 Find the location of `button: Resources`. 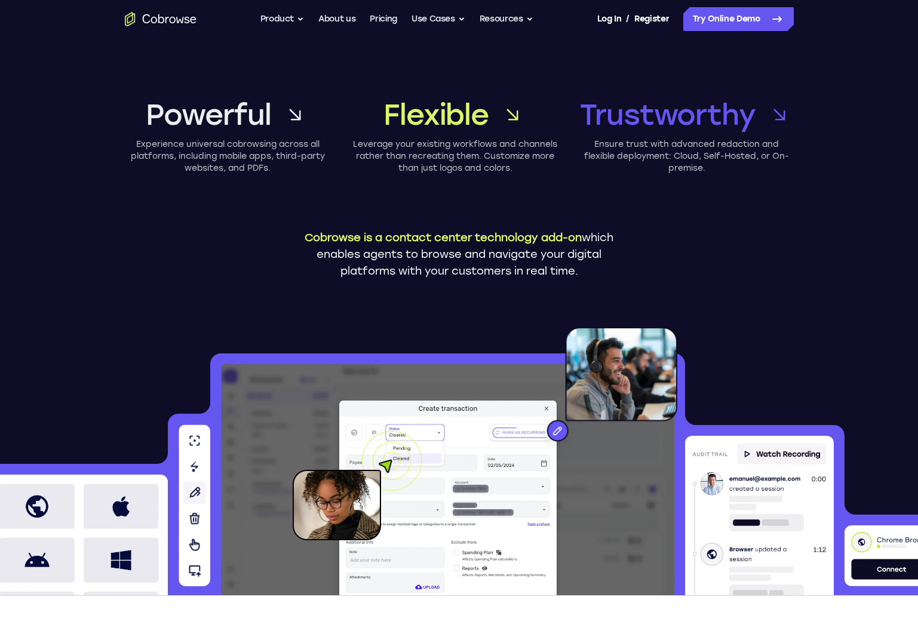

button: Resources is located at coordinates (507, 19).